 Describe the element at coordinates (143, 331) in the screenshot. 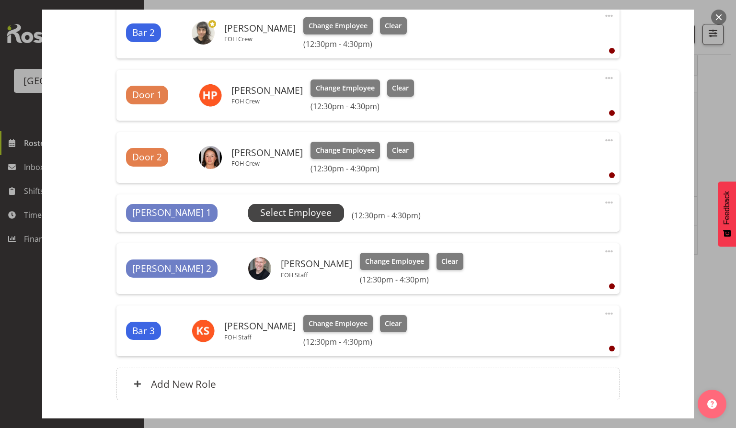

I see `span: Bar 3` at that location.